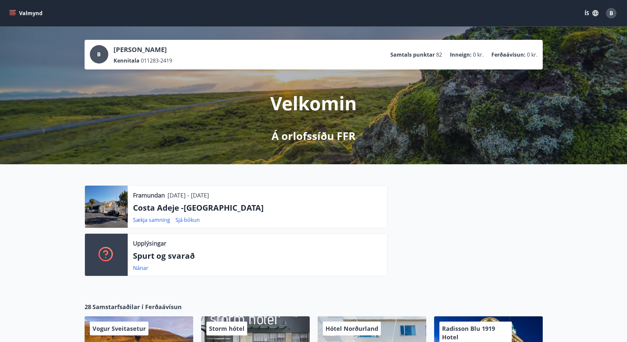  What do you see at coordinates (313, 103) in the screenshot?
I see `p: Velkomin` at bounding box center [313, 103].